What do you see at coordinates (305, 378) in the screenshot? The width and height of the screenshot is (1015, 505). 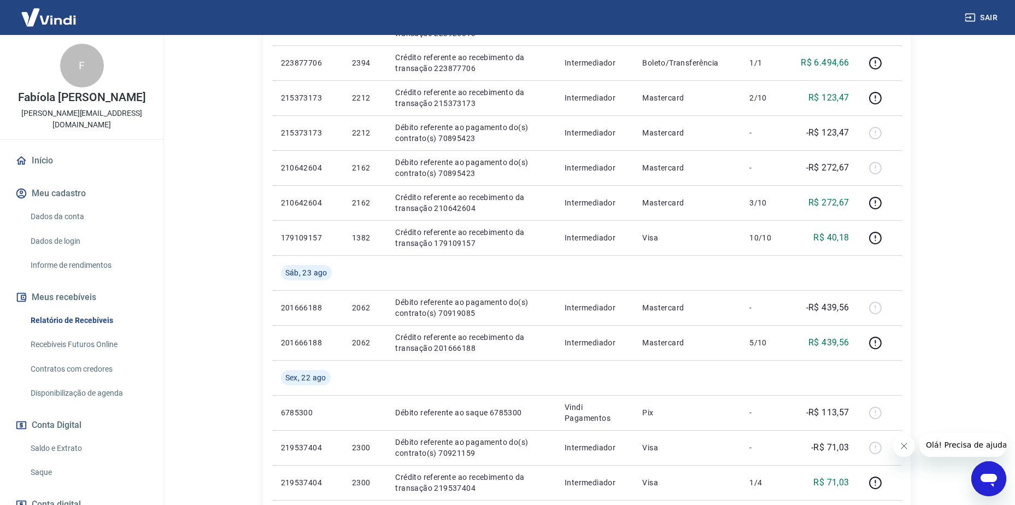 I see `span: Sex, 22 ago` at bounding box center [305, 378].